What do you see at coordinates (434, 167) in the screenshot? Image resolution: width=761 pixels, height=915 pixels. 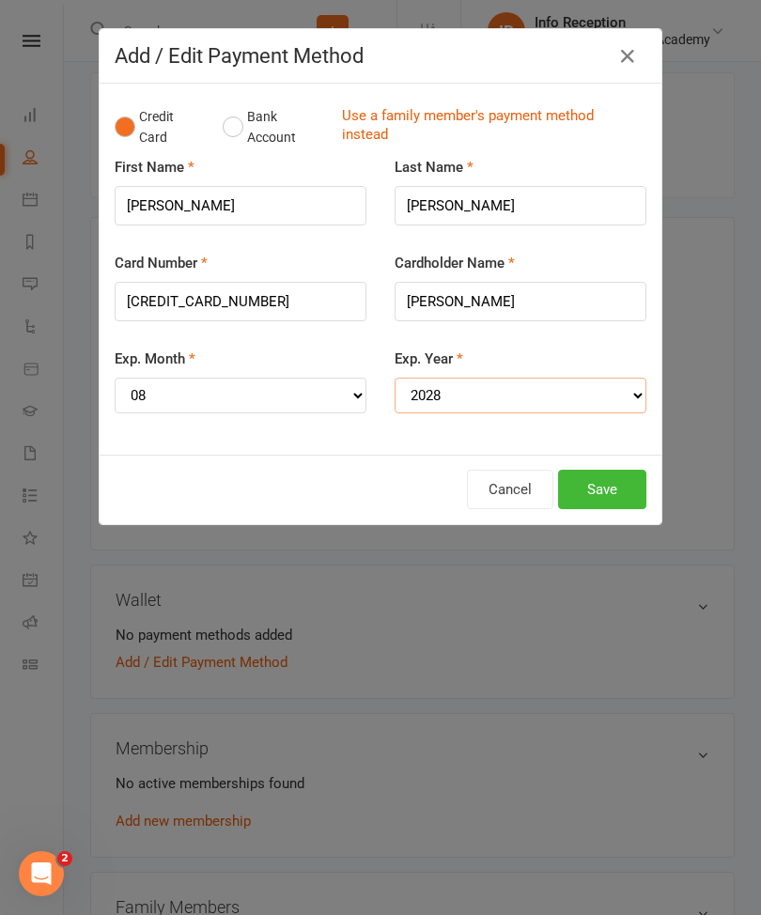 I see `label: Last Name` at bounding box center [434, 167].